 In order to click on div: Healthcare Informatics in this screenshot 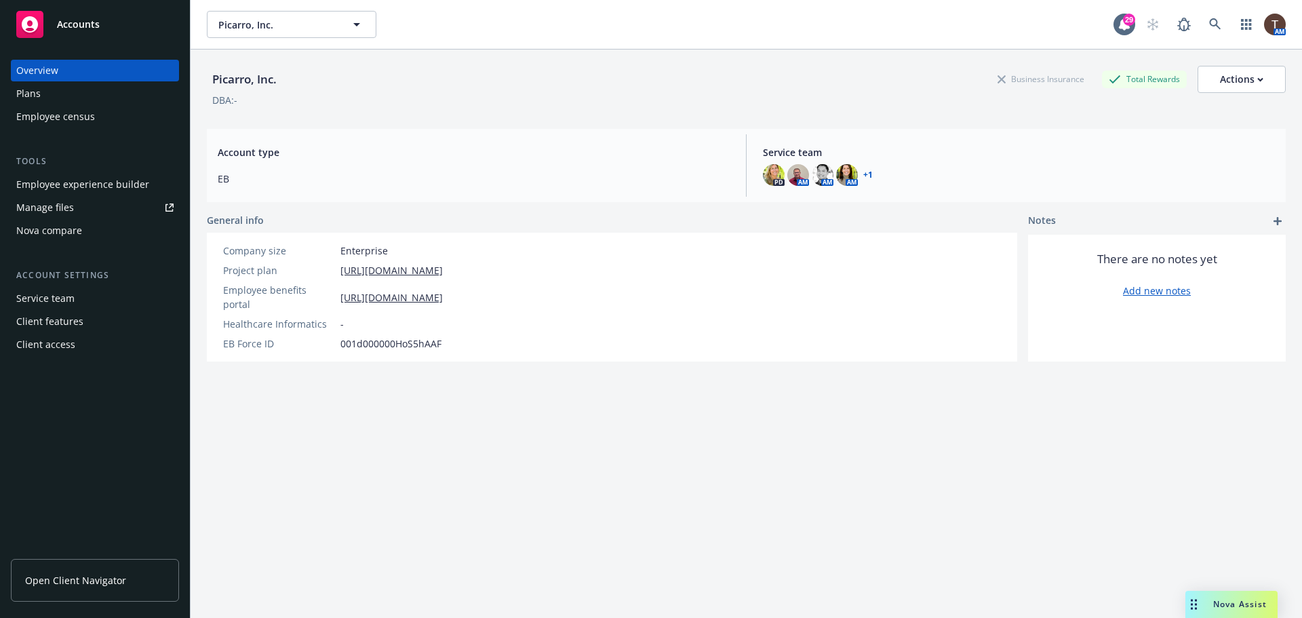, I will do `click(279, 324)`.